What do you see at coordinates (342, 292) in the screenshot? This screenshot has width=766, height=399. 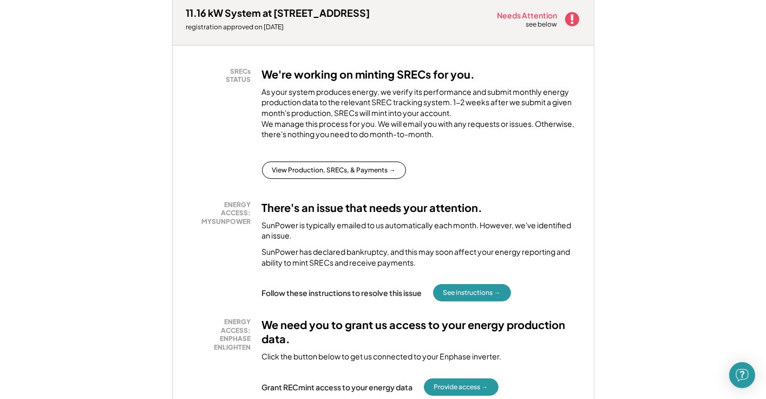 I see `div: Follow these instructions to resolve this issue` at bounding box center [342, 292].